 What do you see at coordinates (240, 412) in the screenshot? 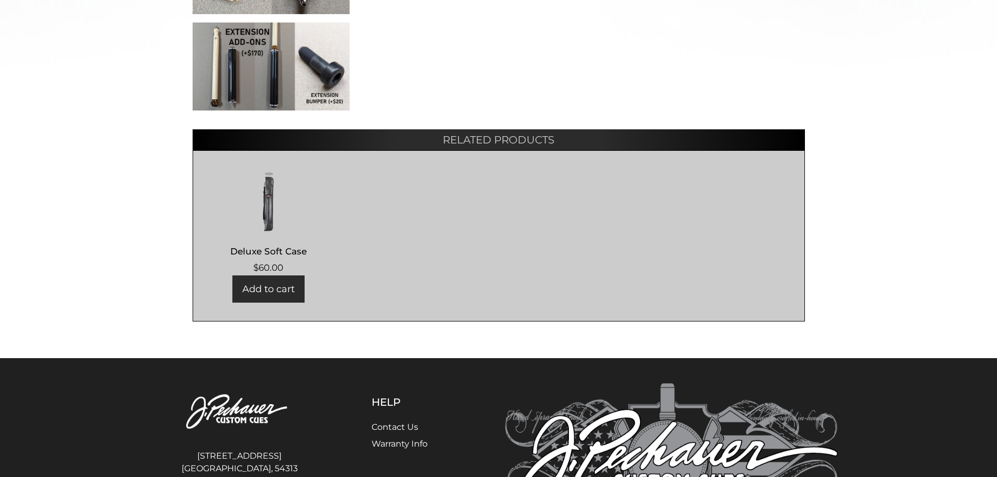
I see `img: Pechauer Custom Cues` at bounding box center [240, 412].